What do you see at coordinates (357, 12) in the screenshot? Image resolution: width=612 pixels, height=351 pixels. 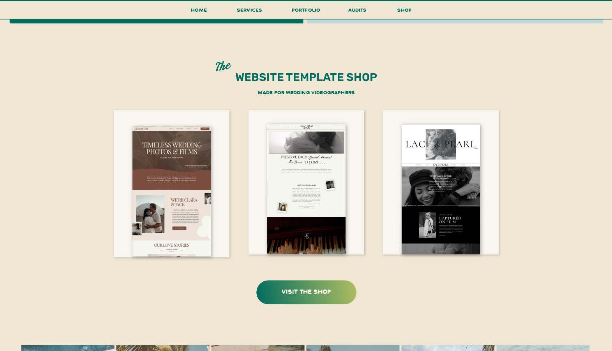 I see `h3: audits` at bounding box center [357, 12].